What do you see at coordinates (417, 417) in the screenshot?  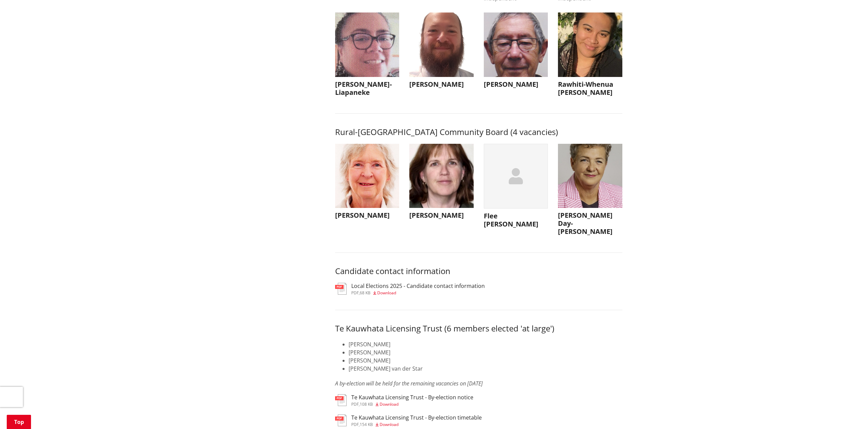 I see `h3: Te Kauwhata Licensing Trust - By-election timetable` at bounding box center [417, 417].